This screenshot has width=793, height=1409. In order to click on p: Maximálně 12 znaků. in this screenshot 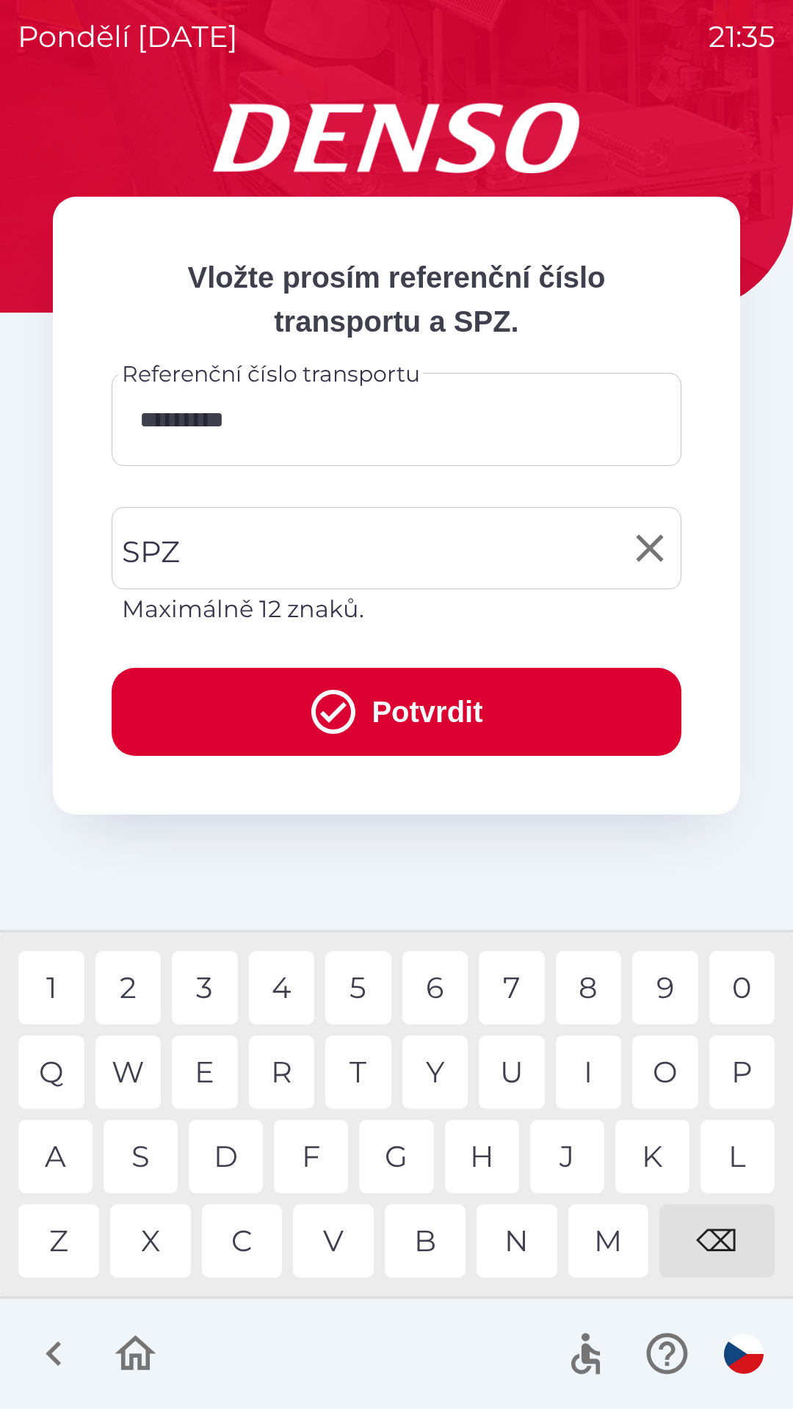, I will do `click(396, 609)`.